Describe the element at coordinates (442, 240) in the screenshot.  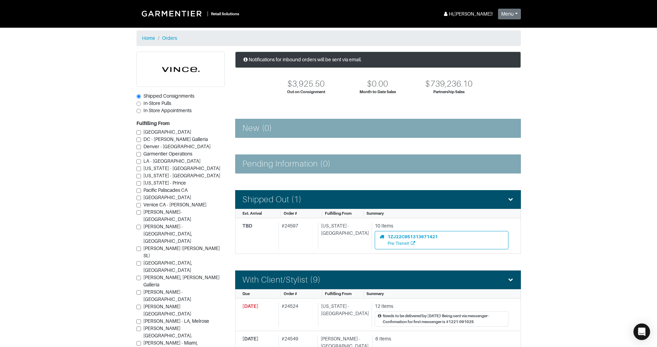
I see `a: 1ZJ22C951313671421Pre-Transit` at that location.